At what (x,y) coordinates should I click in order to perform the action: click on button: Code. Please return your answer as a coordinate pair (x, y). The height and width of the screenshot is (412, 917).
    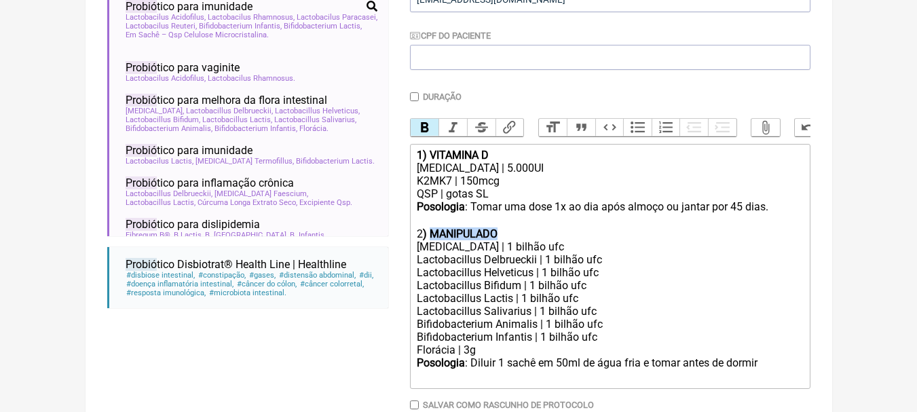
    Looking at the image, I should click on (609, 128).